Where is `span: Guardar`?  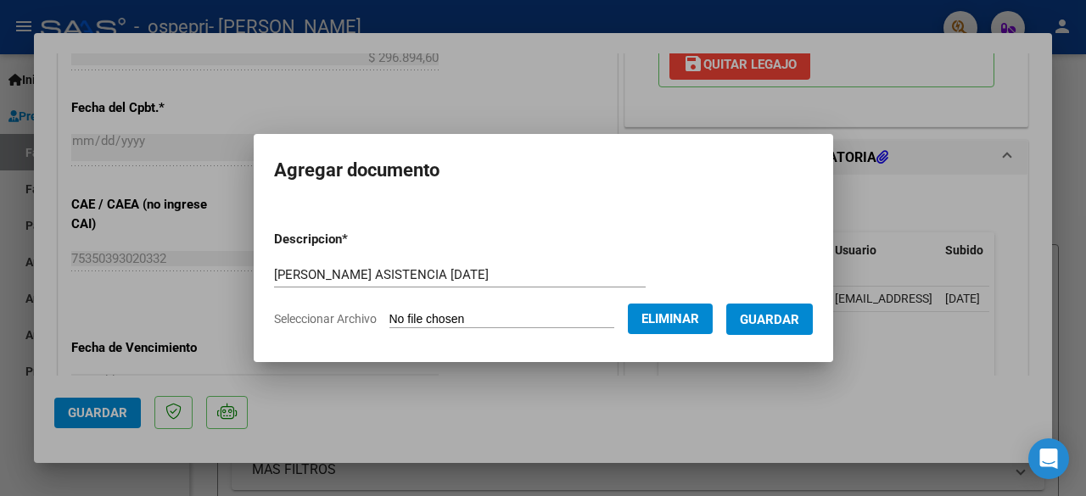 span: Guardar is located at coordinates (770, 320).